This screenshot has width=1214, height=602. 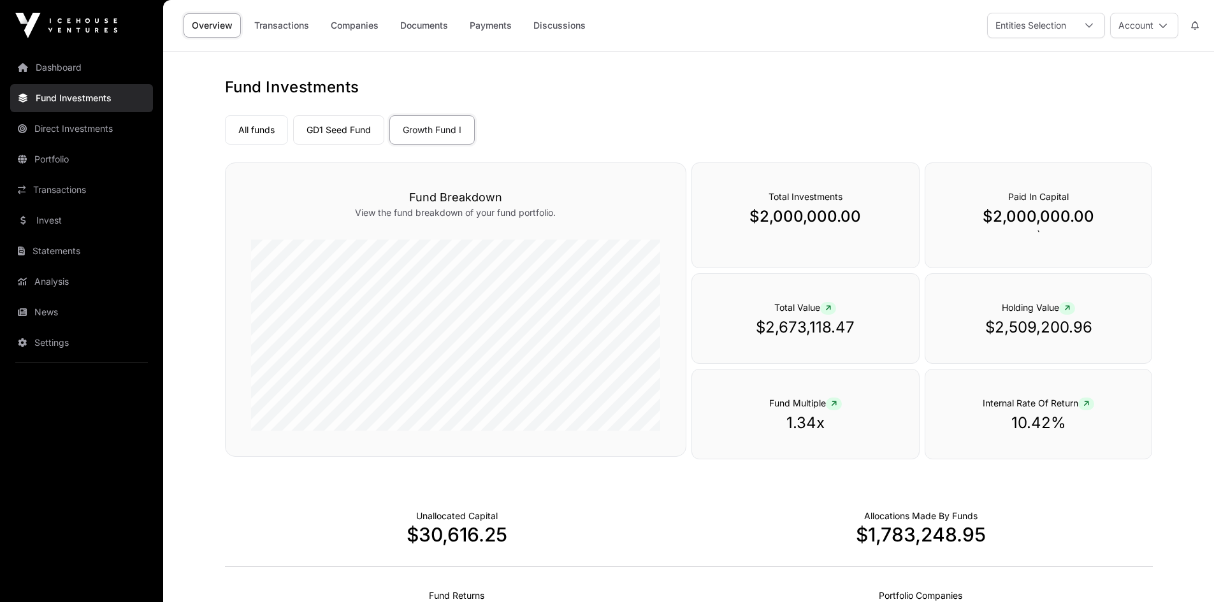 I want to click on a: Growth Fund I, so click(x=432, y=130).